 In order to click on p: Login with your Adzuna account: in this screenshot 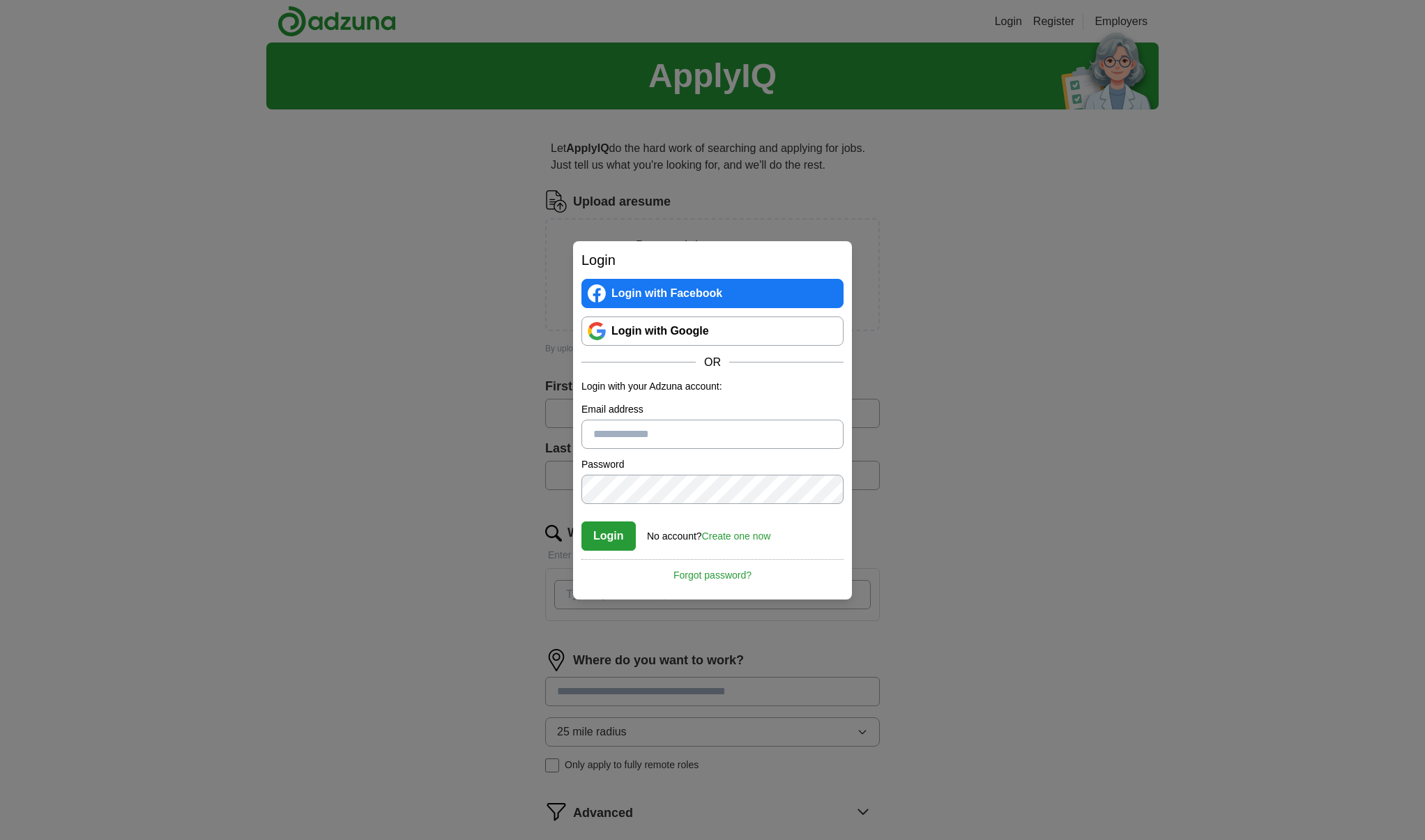, I will do `click(713, 386)`.